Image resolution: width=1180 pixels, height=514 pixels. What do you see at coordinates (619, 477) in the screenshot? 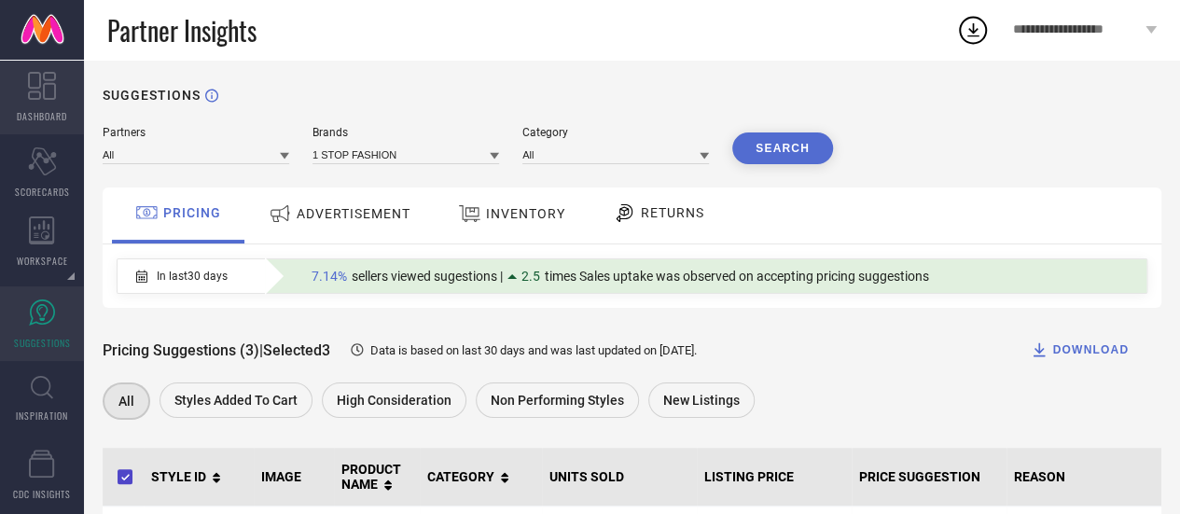
I see `th: UNITS SOLD` at bounding box center [619, 477].